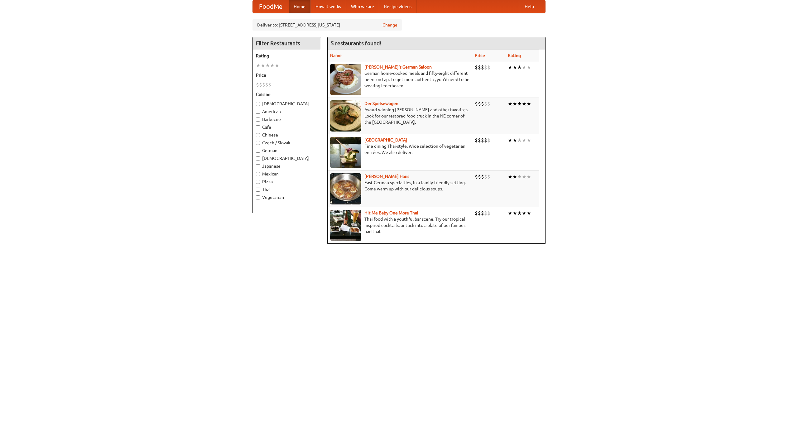  Describe the element at coordinates (258, 143) in the screenshot. I see `input: Czech / Slovak` at that location.